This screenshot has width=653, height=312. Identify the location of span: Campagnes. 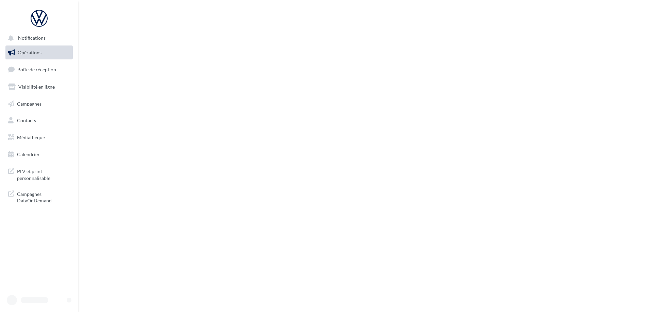
(29, 103).